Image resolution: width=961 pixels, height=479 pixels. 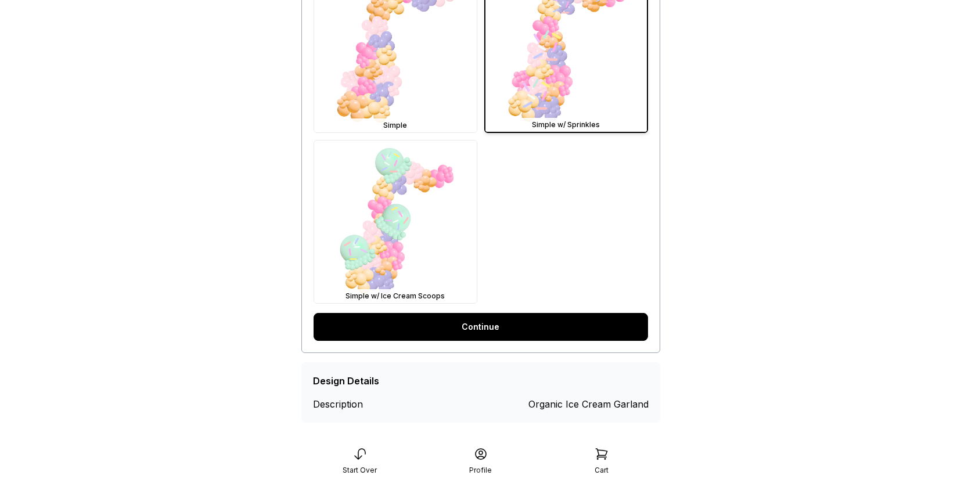 What do you see at coordinates (355, 404) in the screenshot?
I see `div: Description` at bounding box center [355, 404].